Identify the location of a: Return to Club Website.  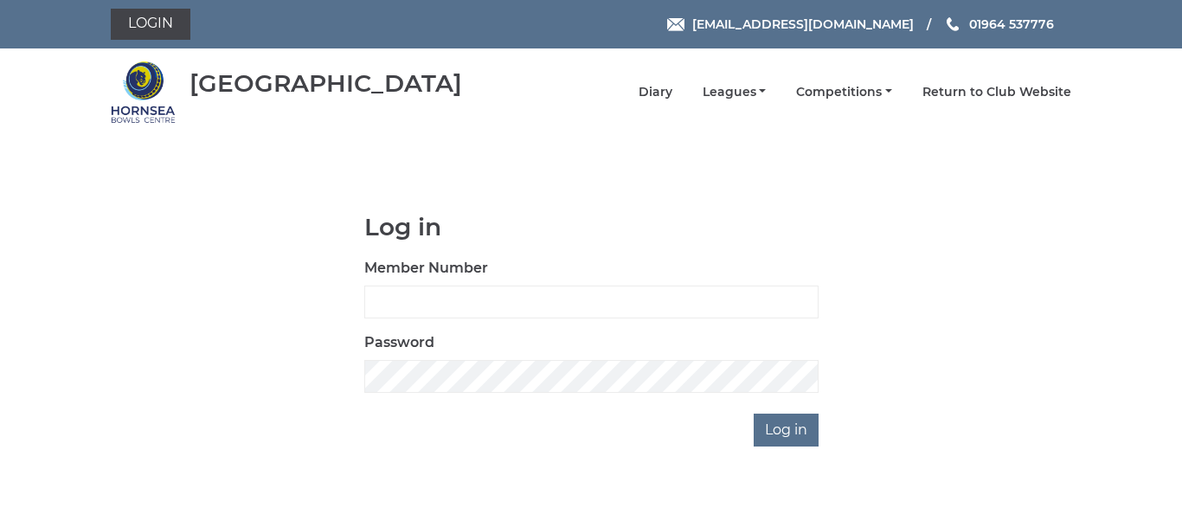
(997, 92).